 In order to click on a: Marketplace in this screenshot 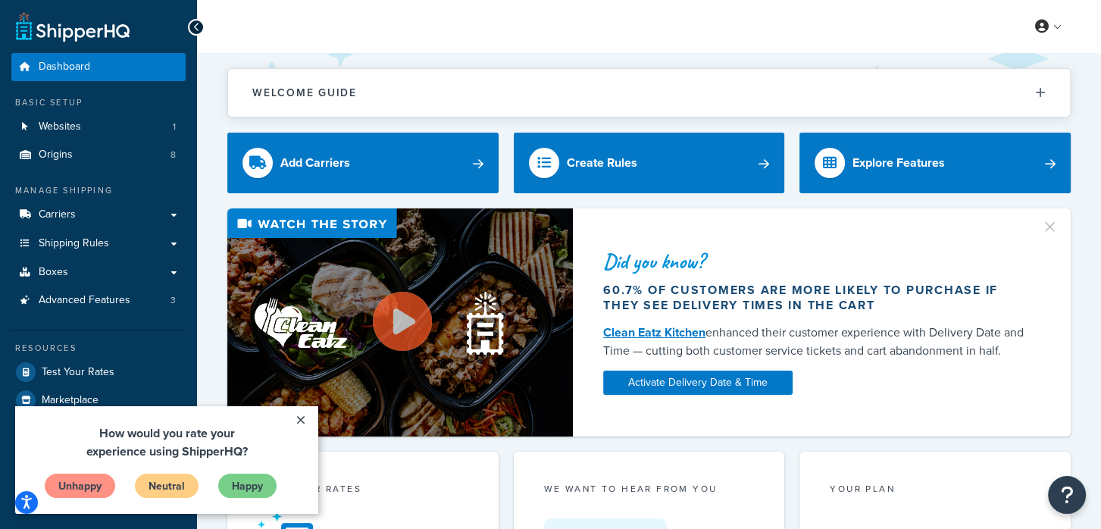, I will do `click(98, 400)`.